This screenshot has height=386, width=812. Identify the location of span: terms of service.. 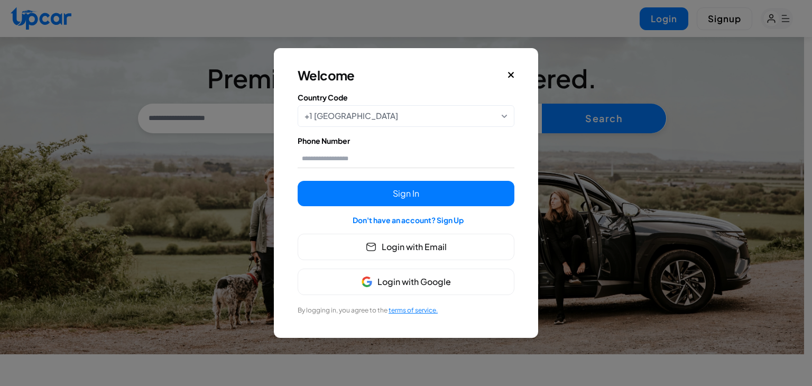
(413, 310).